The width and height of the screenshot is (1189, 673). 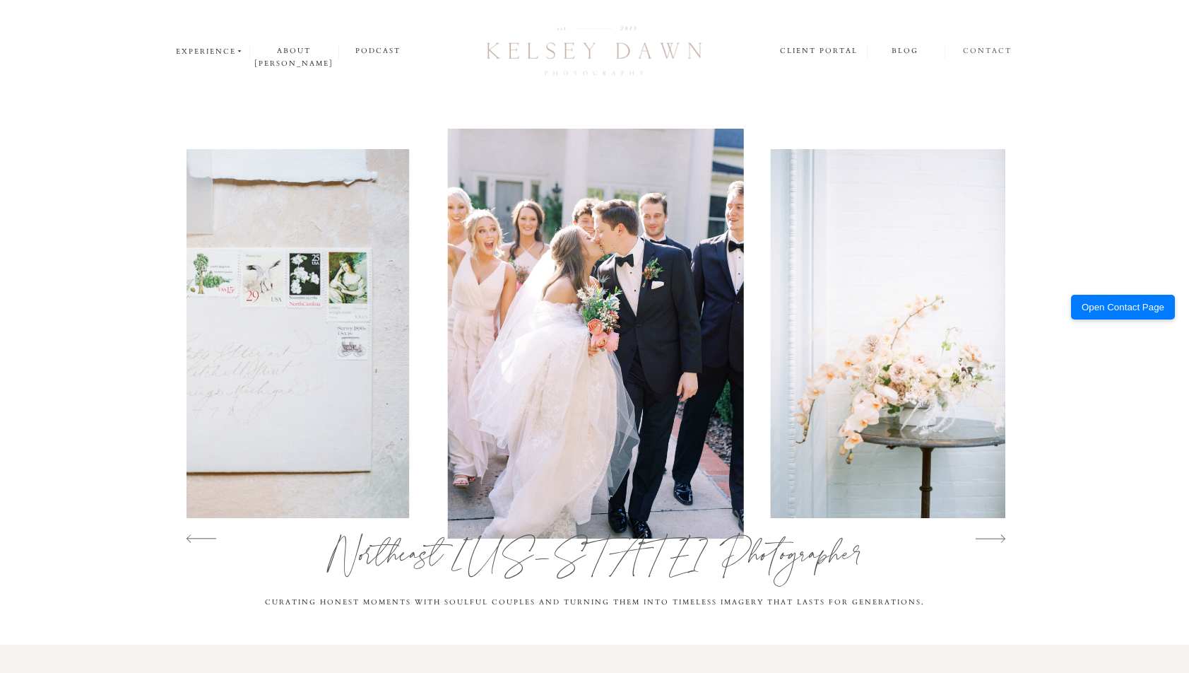 What do you see at coordinates (905, 51) in the screenshot?
I see `nav: blog` at bounding box center [905, 51].